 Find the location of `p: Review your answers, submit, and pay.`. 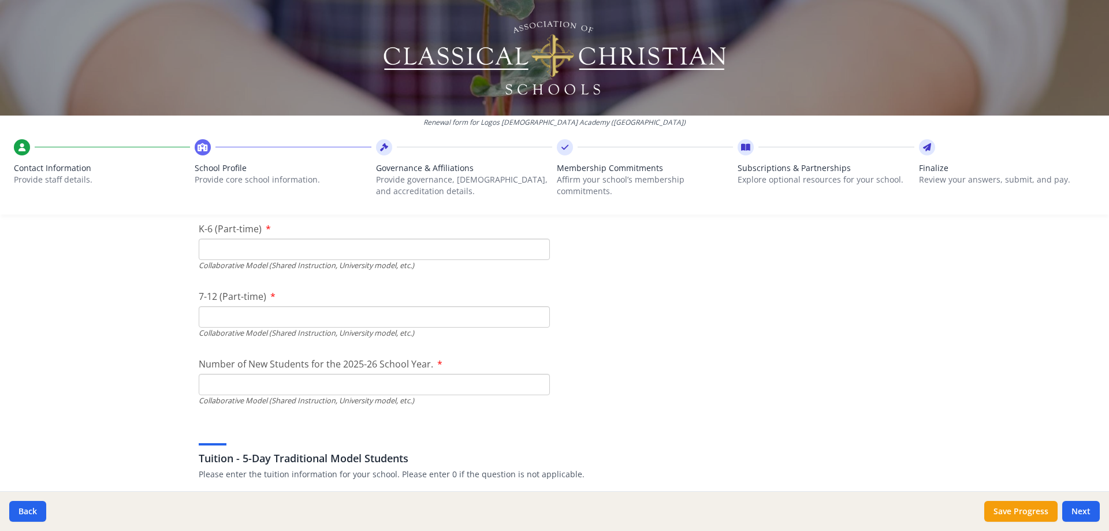

p: Review your answers, submit, and pay. is located at coordinates (1007, 180).